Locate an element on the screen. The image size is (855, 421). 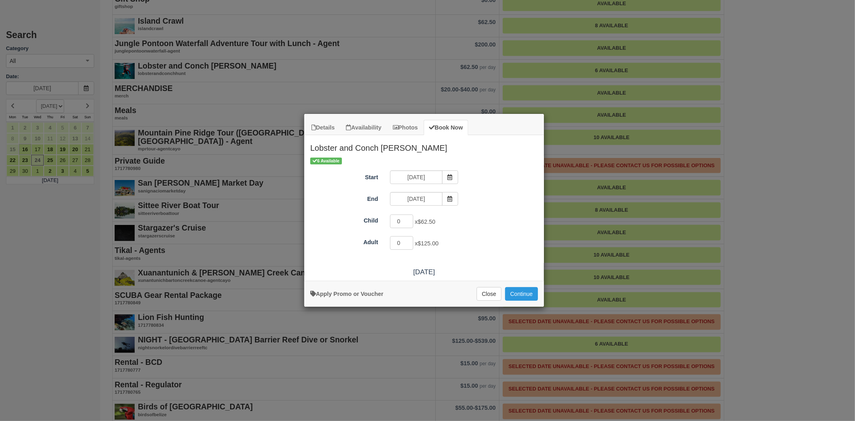
div: Item Modal is located at coordinates (424, 206).